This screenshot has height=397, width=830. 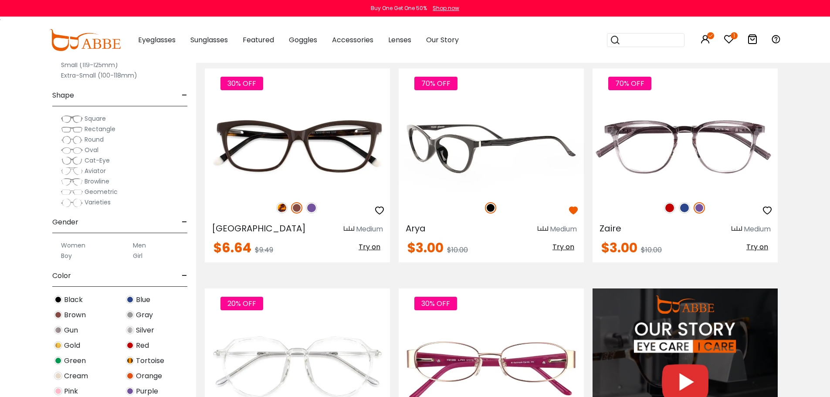 I want to click on img: Leopard, so click(x=282, y=208).